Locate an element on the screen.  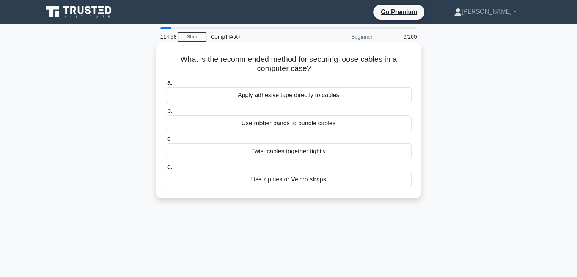
div: CompTIA A+ is located at coordinates (258, 37).